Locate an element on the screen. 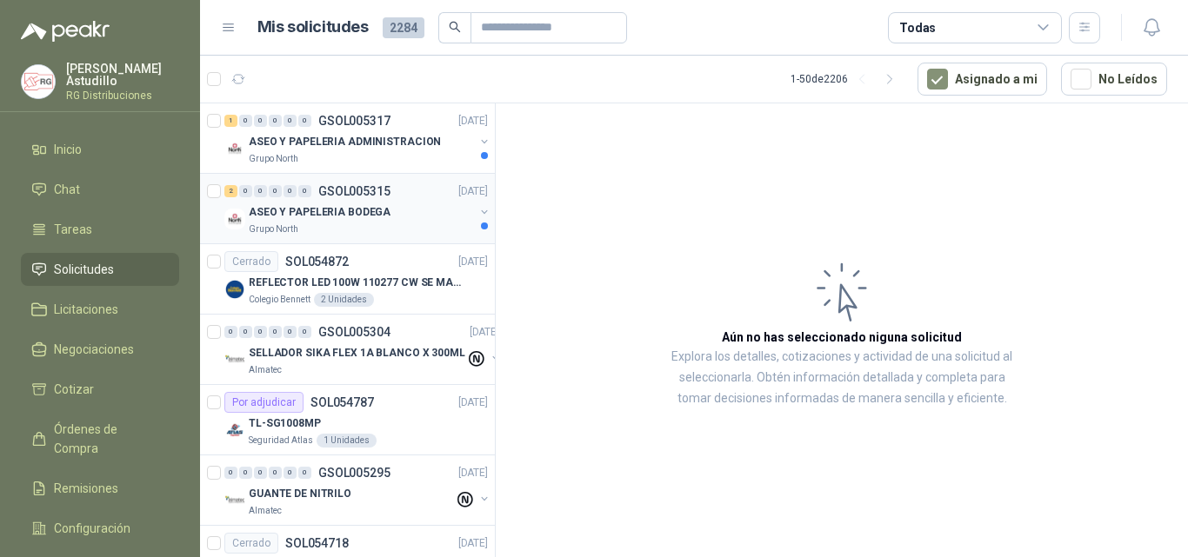  a: Chat is located at coordinates (100, 190).